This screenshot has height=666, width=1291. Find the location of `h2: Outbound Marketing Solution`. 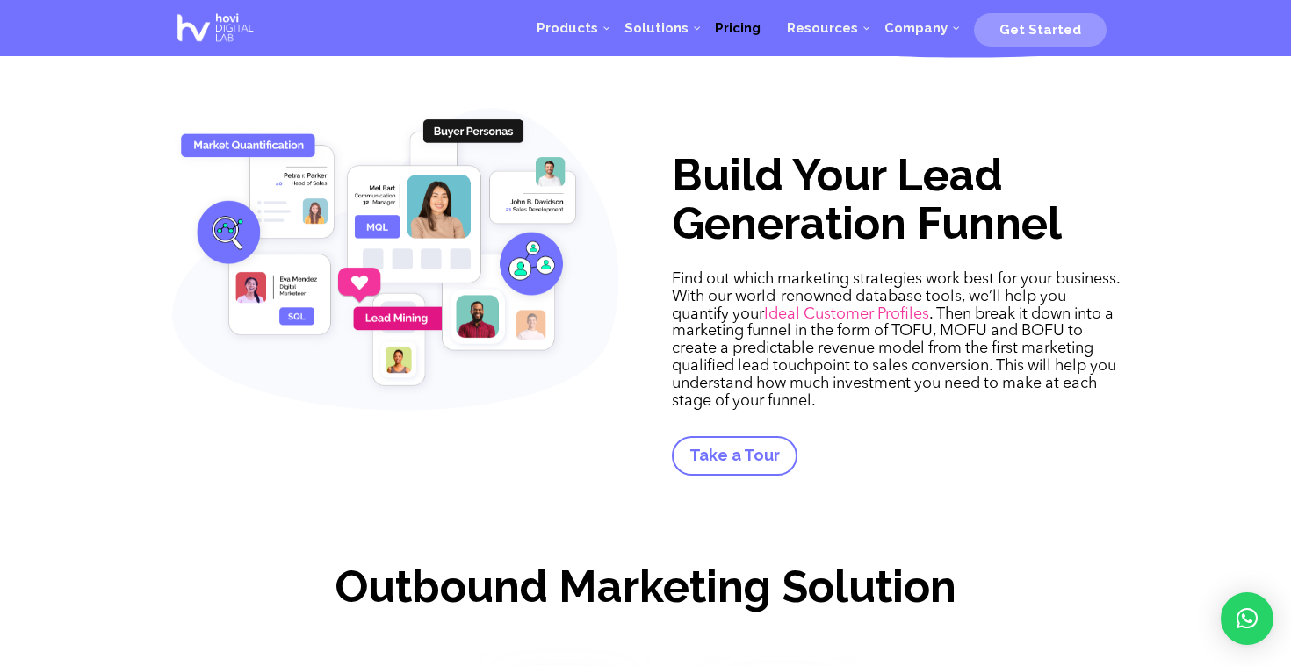

h2: Outbound Marketing Solution is located at coordinates (645, 591).